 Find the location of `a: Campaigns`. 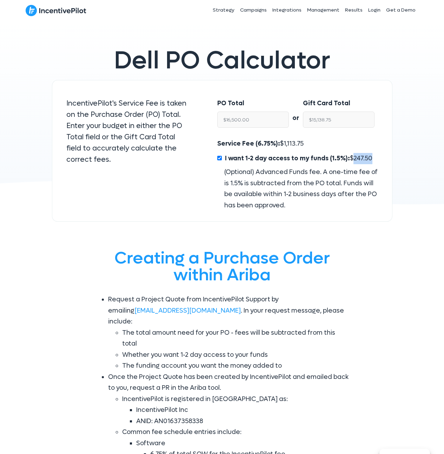

a: Campaigns is located at coordinates (254, 10).